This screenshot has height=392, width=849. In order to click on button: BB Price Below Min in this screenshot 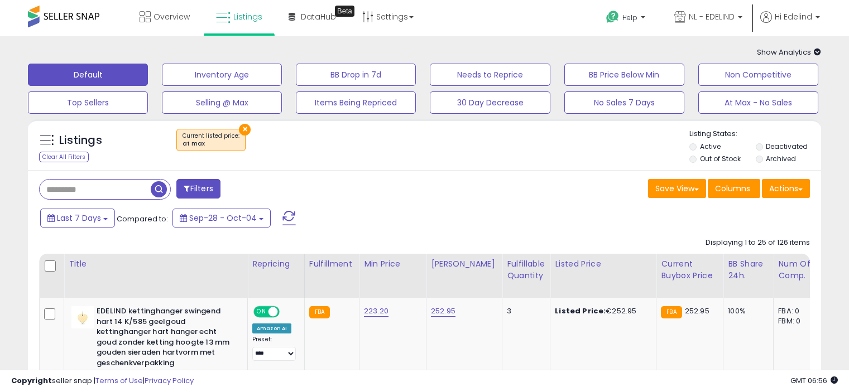, I will do `click(624, 75)`.